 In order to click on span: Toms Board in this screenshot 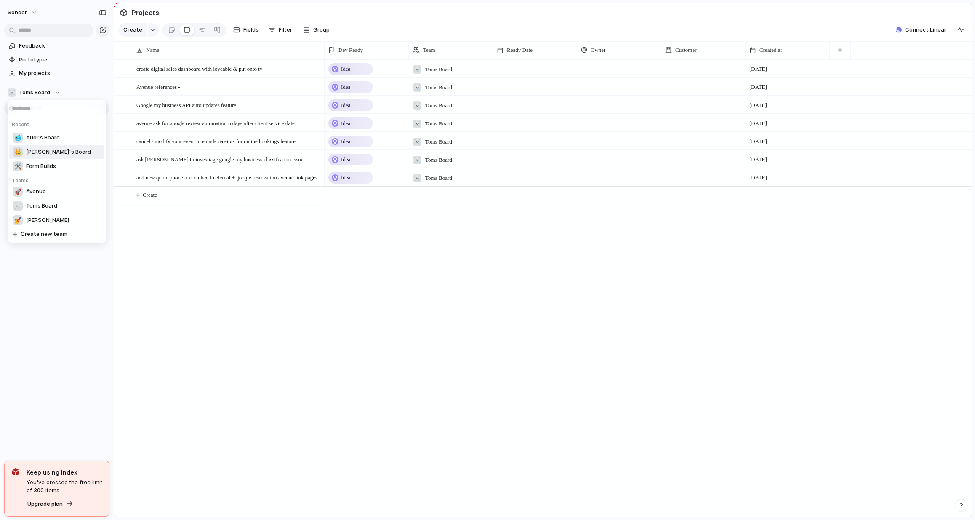, I will do `click(42, 206)`.